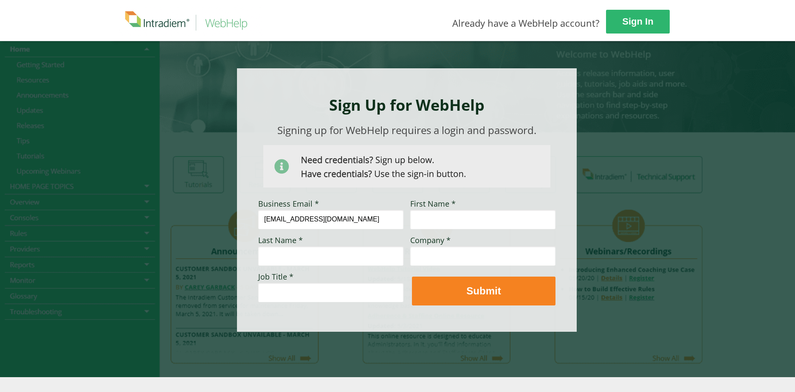 The width and height of the screenshot is (795, 392). Describe the element at coordinates (637, 21) in the screenshot. I see `strong: Sign In` at that location.